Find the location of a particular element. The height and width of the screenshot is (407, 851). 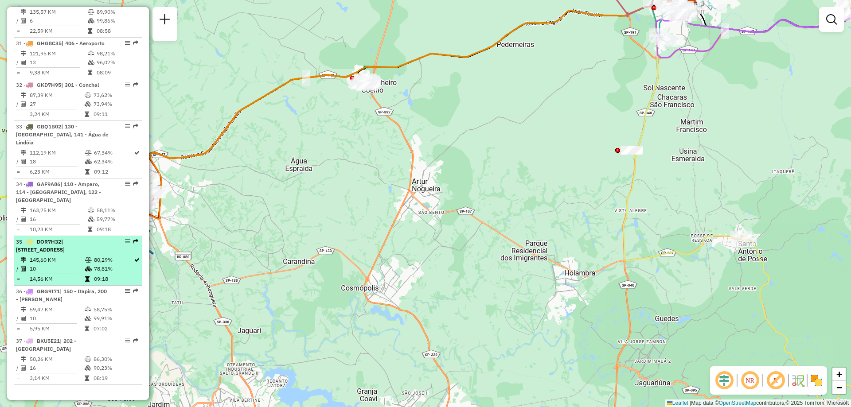

img: Fluxo de ruas is located at coordinates (797, 381).